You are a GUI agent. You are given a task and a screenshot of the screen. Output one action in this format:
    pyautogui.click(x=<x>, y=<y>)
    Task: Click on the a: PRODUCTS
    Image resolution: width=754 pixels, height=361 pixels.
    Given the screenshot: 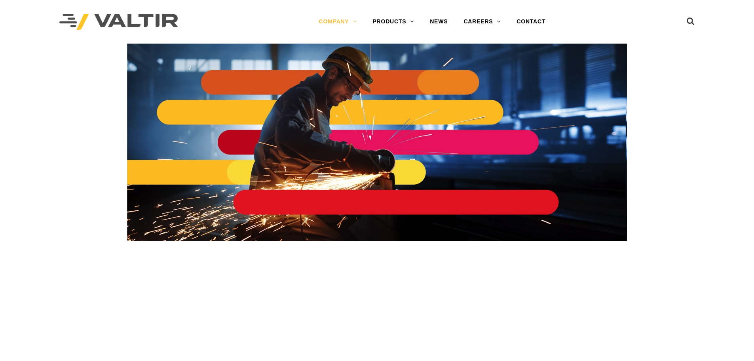 What is the action you would take?
    pyautogui.click(x=393, y=22)
    